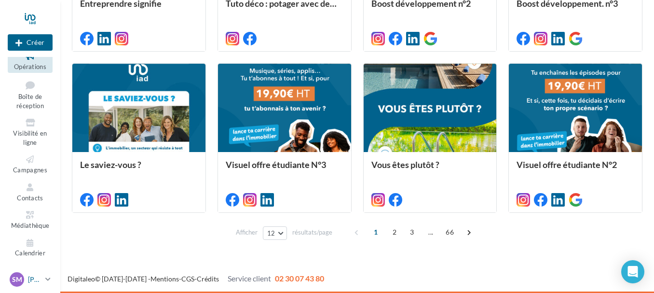 This screenshot has height=293, width=654. What do you see at coordinates (30, 138) in the screenshot?
I see `span: Visibilité en ligne` at bounding box center [30, 138].